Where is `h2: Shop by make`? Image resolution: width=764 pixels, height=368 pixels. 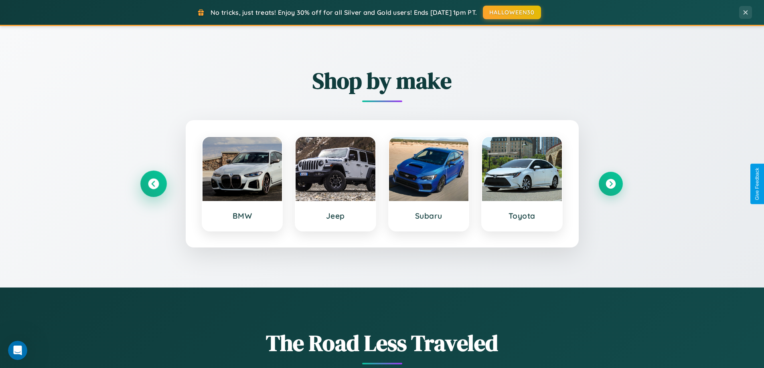
h2: Shop by make is located at coordinates (382, 81).